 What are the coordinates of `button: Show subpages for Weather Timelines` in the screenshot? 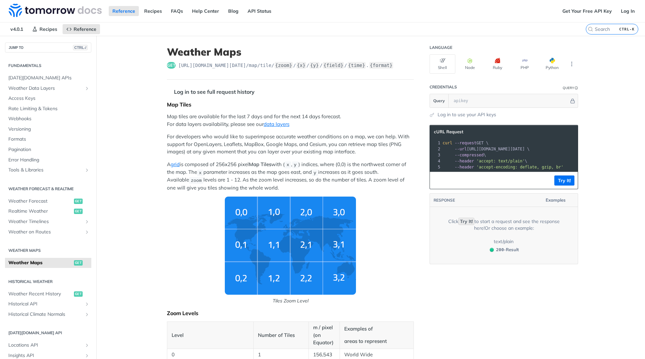 It's located at (87, 221).